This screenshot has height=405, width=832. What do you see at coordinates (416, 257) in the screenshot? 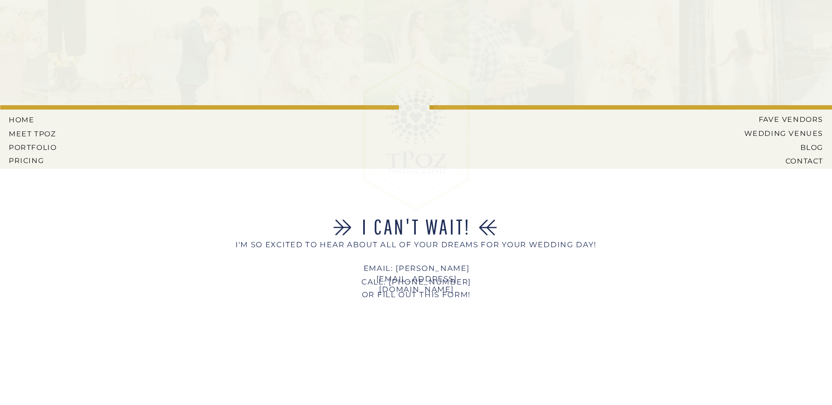
I see `h1: I'M SO EXCITED TO HEAR ABOUT ALL OF YOUR DREAMS FOR YOUR WEDDING DAY!` at bounding box center [416, 257].